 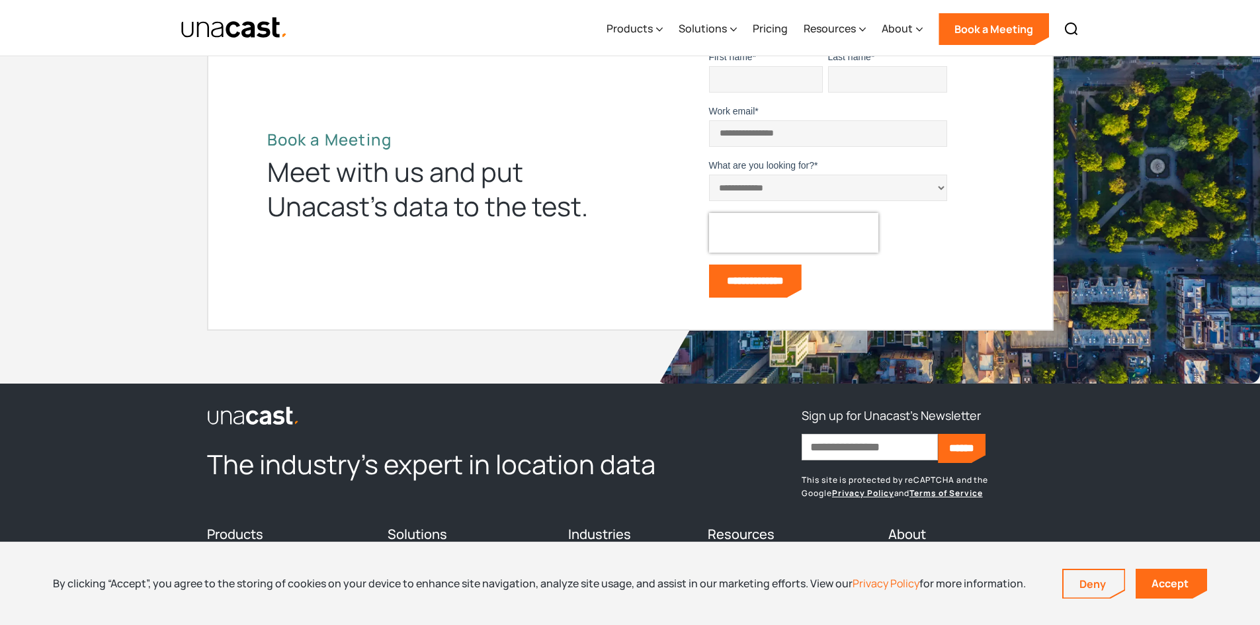 What do you see at coordinates (234, 28) in the screenshot?
I see `img: Unacast text logo` at bounding box center [234, 28].